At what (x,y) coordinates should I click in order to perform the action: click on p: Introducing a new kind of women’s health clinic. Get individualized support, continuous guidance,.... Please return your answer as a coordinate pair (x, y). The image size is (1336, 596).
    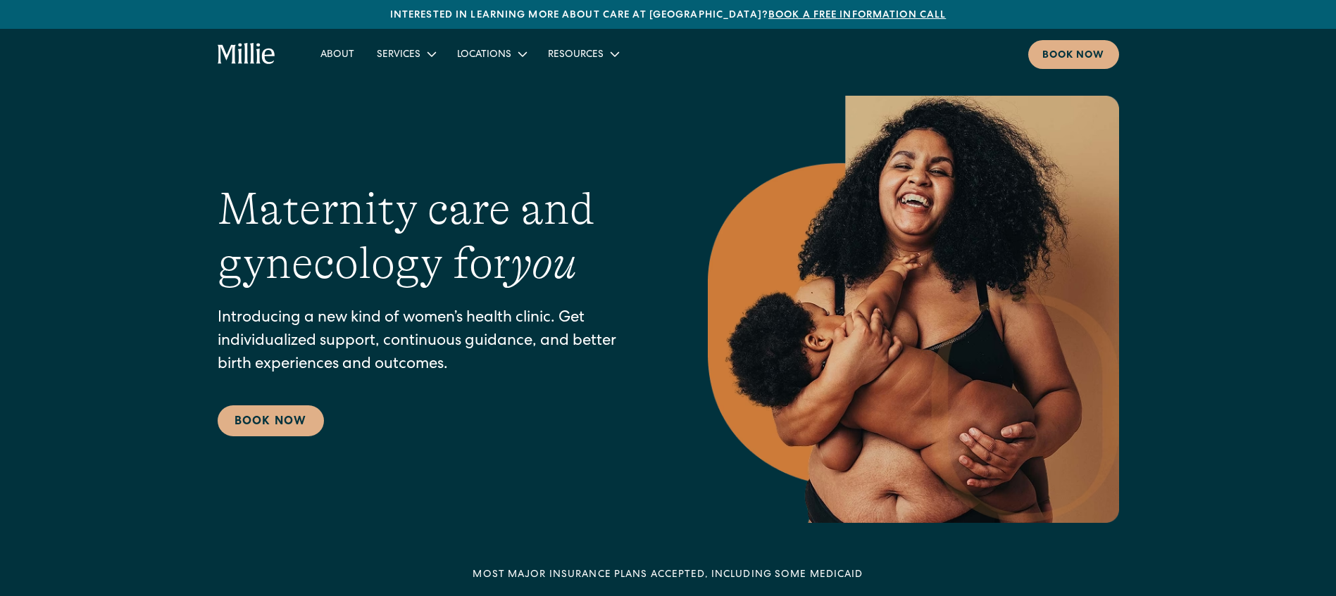
    Looking at the image, I should click on (434, 342).